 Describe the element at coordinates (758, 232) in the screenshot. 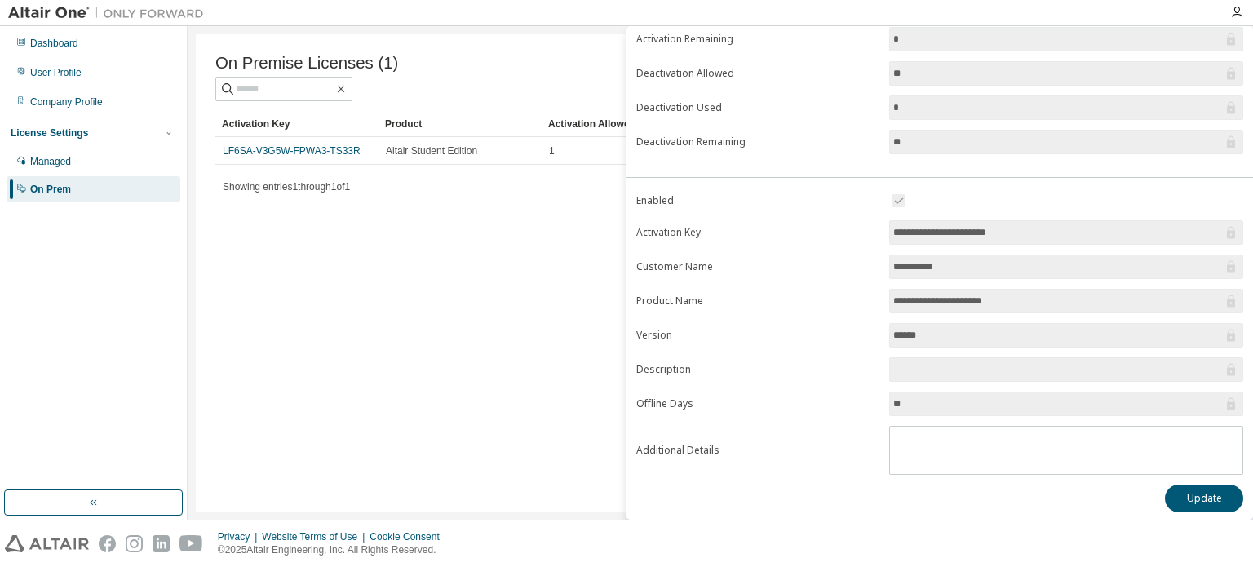

I see `label: Activation Key` at that location.